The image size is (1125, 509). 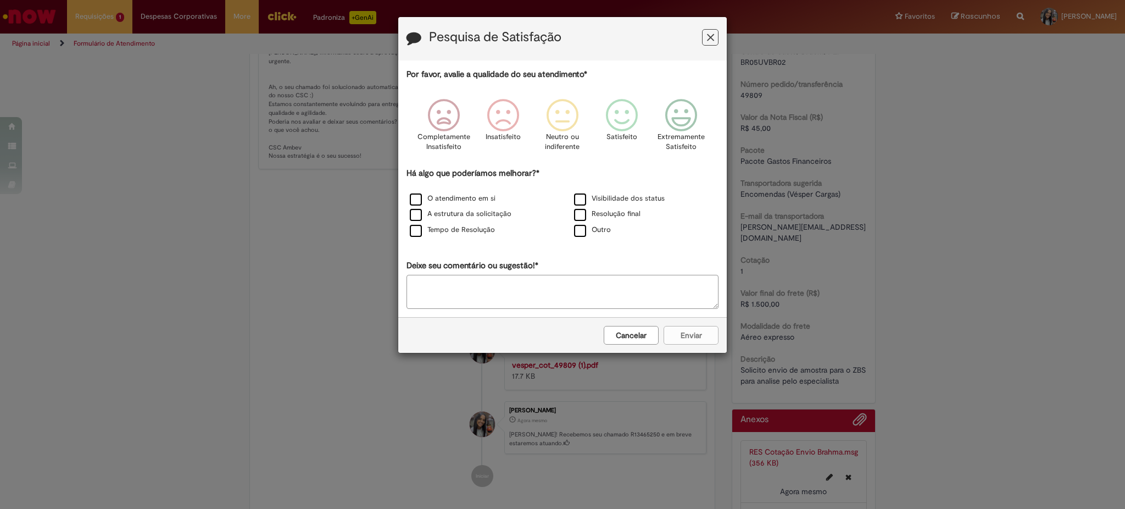 I want to click on label: Pesquisa de Satisfação, so click(x=495, y=37).